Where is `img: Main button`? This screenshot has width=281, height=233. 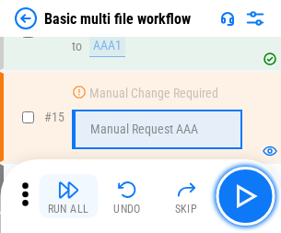
img: Main button is located at coordinates (245, 196).